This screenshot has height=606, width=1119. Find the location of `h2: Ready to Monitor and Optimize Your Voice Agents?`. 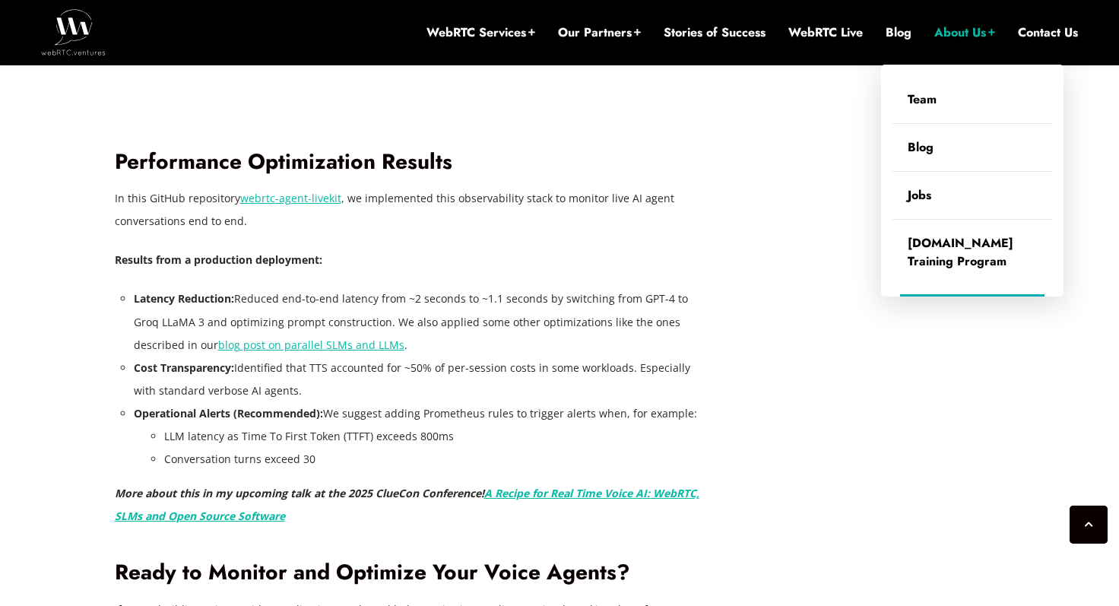

h2: Ready to Monitor and Optimize Your Voice Agents? is located at coordinates (408, 573).